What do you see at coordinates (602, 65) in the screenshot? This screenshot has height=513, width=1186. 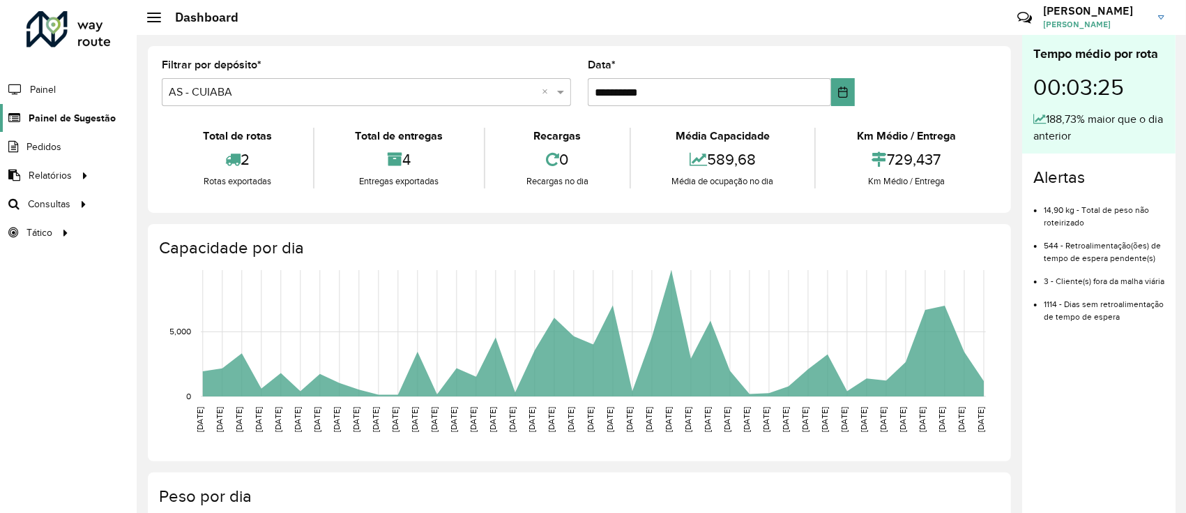 I see `label: Data` at bounding box center [602, 65].